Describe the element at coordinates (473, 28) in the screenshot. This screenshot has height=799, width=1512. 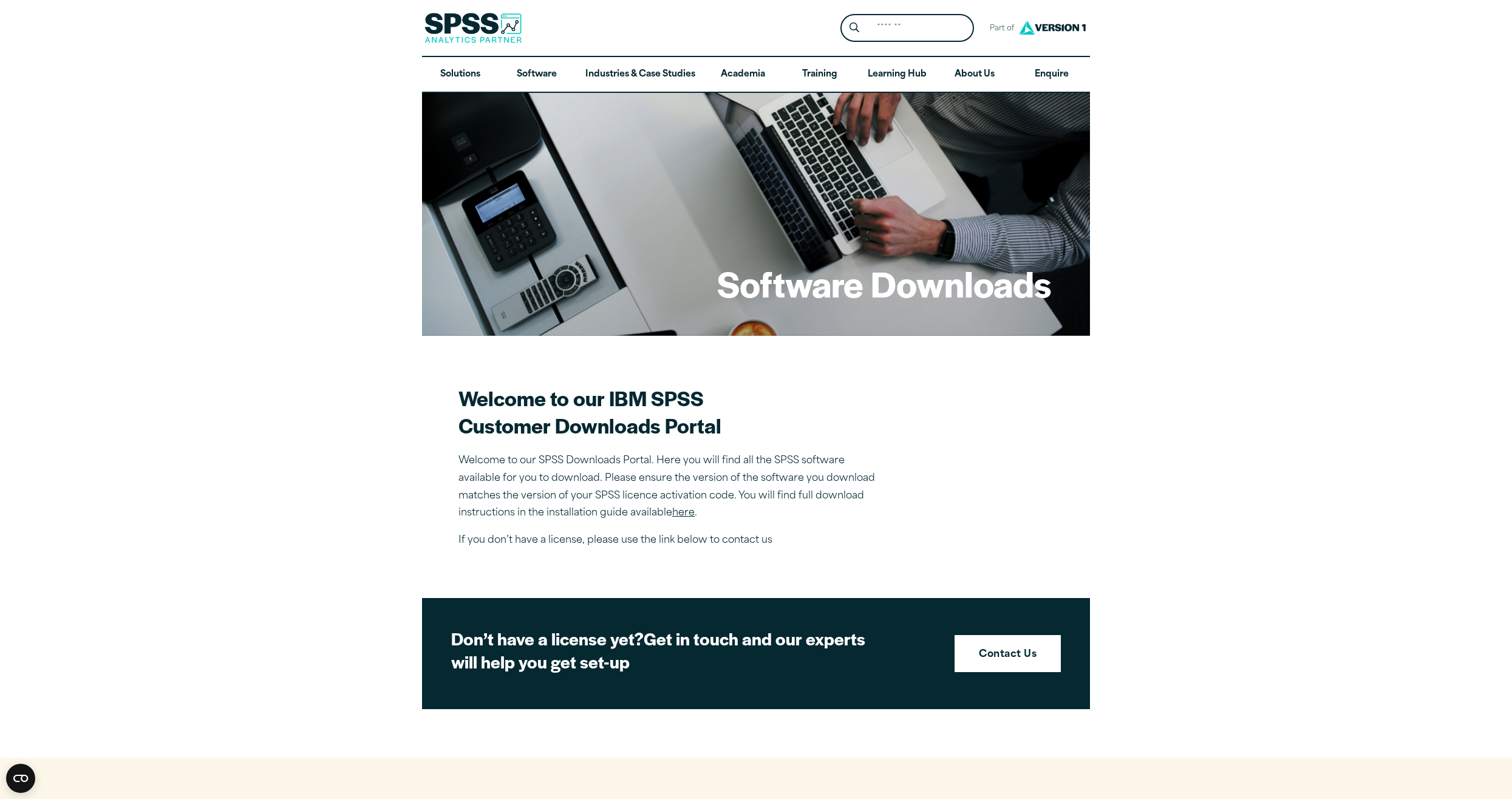
I see `img: SPSS Analytics Partner` at that location.